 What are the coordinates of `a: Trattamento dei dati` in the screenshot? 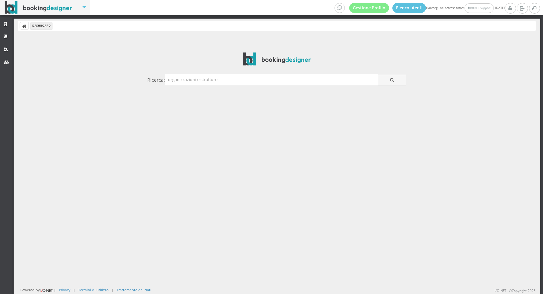 It's located at (134, 290).